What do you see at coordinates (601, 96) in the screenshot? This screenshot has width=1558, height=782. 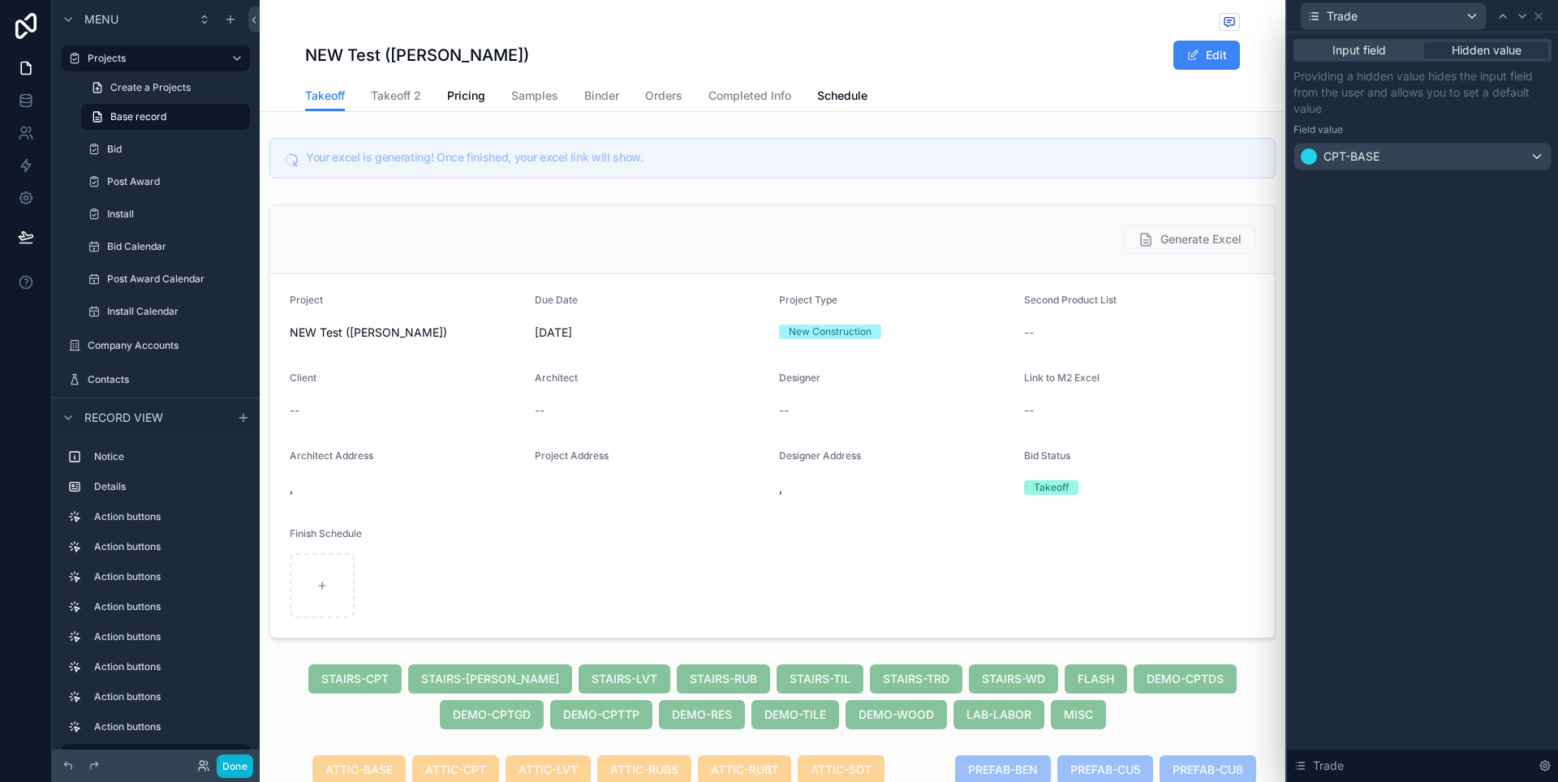 I see `span: Binder` at bounding box center [601, 96].